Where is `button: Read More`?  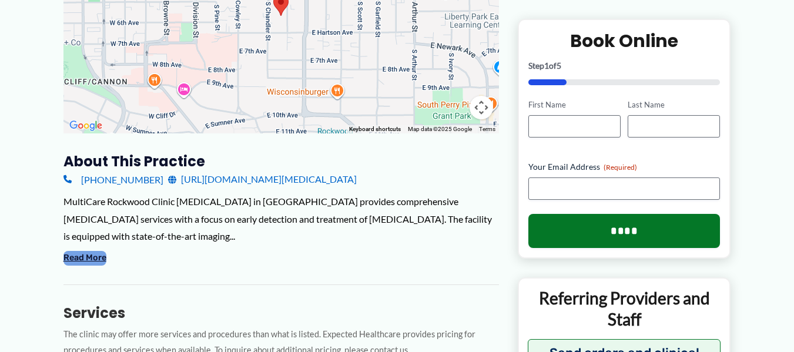 button: Read More is located at coordinates (85, 258).